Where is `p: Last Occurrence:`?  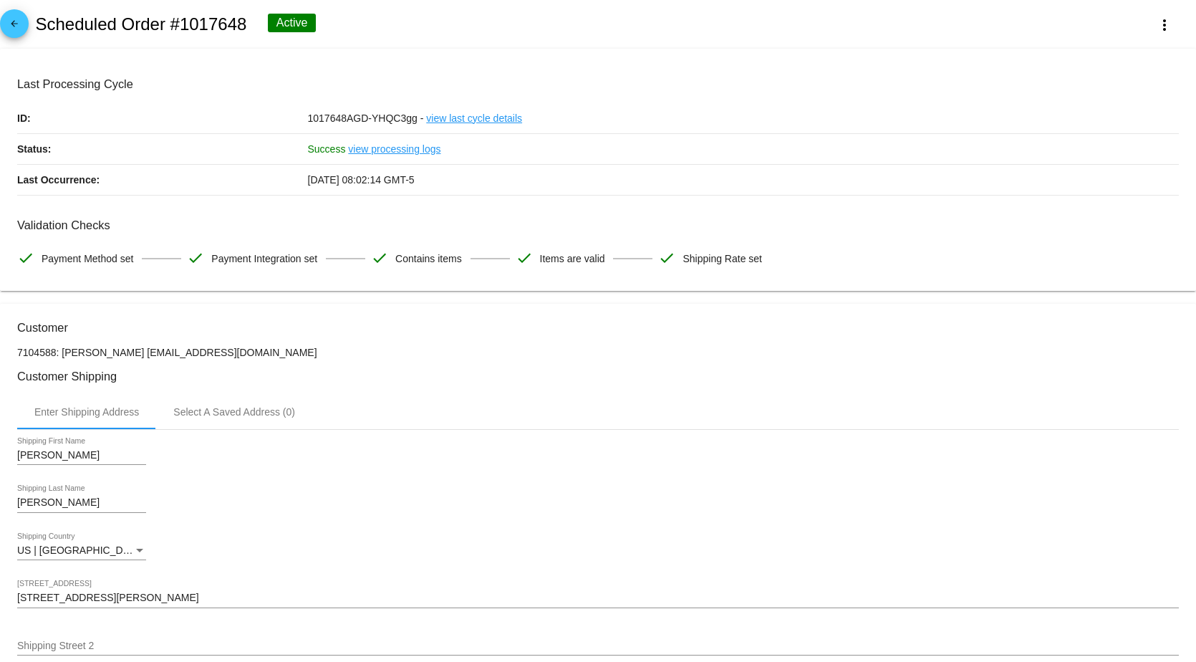 p: Last Occurrence: is located at coordinates (163, 180).